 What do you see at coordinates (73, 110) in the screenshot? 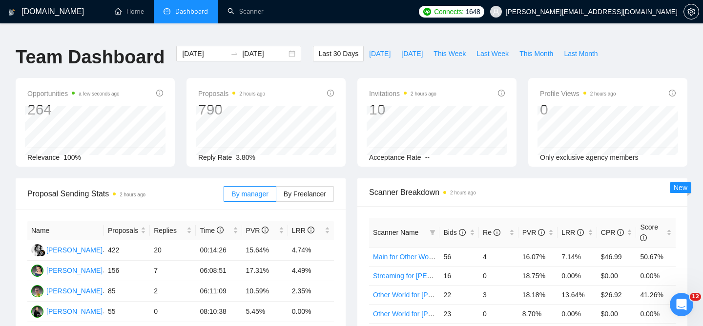
I see `div: 264` at bounding box center [73, 110].